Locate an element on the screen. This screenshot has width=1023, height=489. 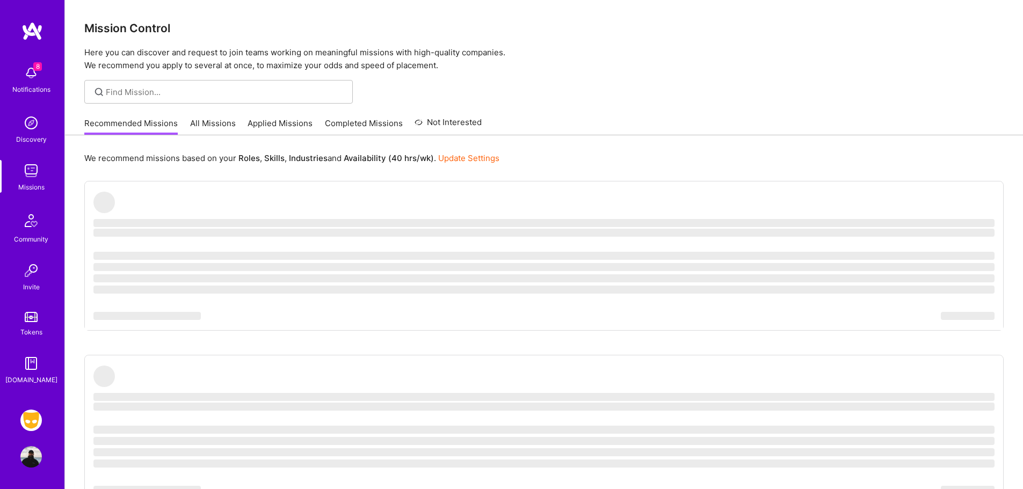
p: Here you can discover and request to join teams working on meaningful missions with high-quality ... is located at coordinates (544, 59).